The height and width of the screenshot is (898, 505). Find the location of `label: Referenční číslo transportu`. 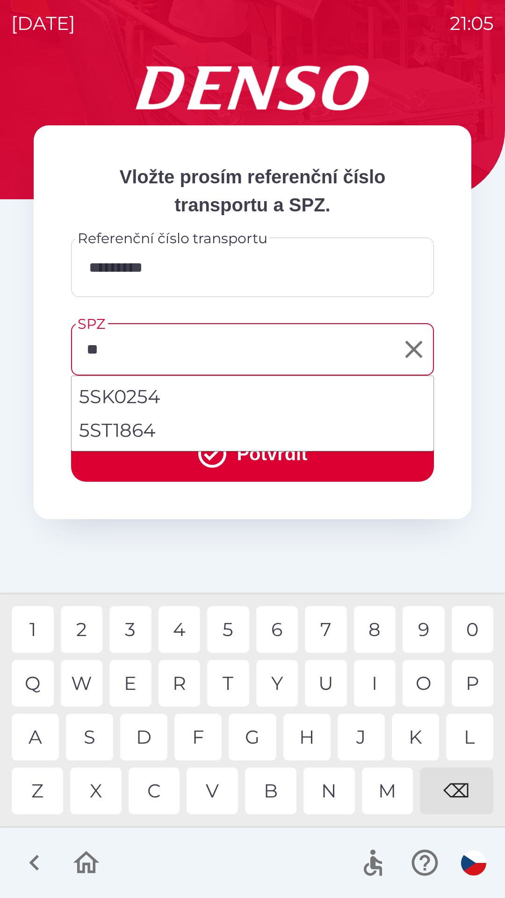

label: Referenční číslo transportu is located at coordinates (173, 238).